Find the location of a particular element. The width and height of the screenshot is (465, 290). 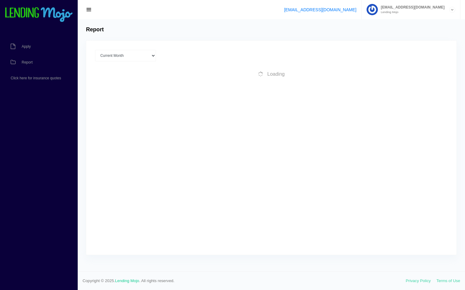

img: Profile image is located at coordinates (372, 9).